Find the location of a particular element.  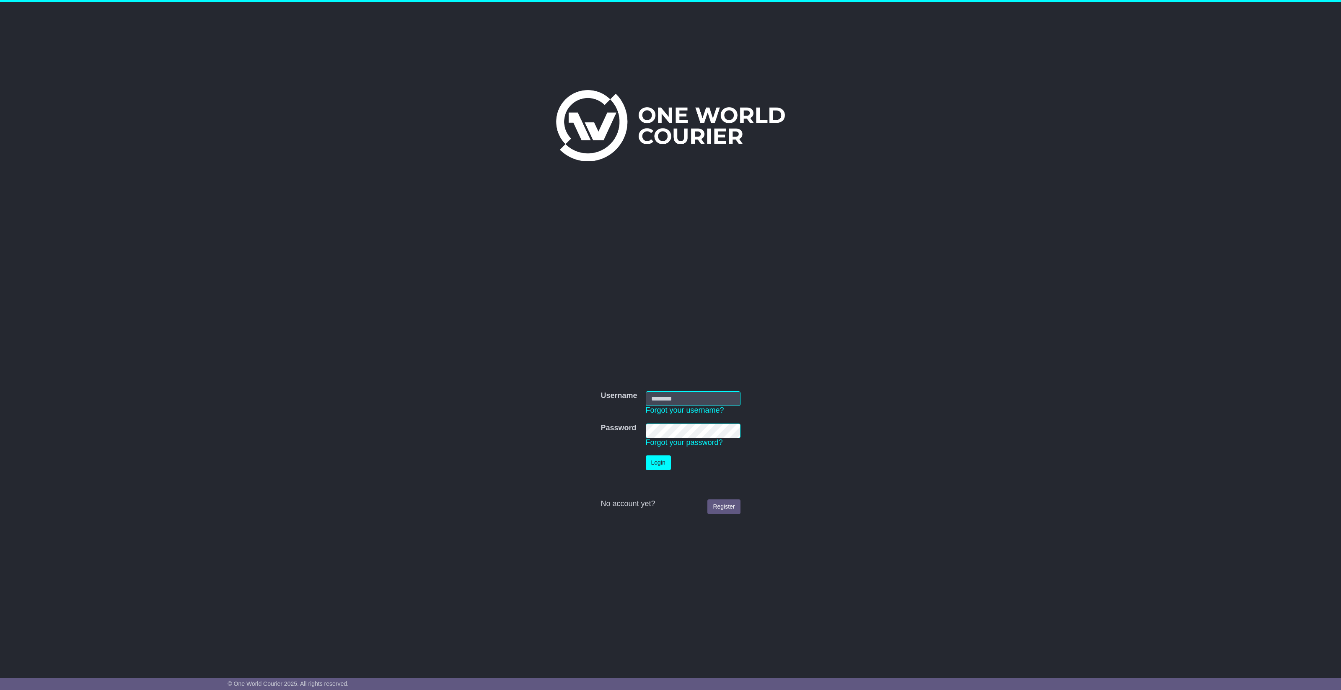

div: No account yet? is located at coordinates (670, 504).